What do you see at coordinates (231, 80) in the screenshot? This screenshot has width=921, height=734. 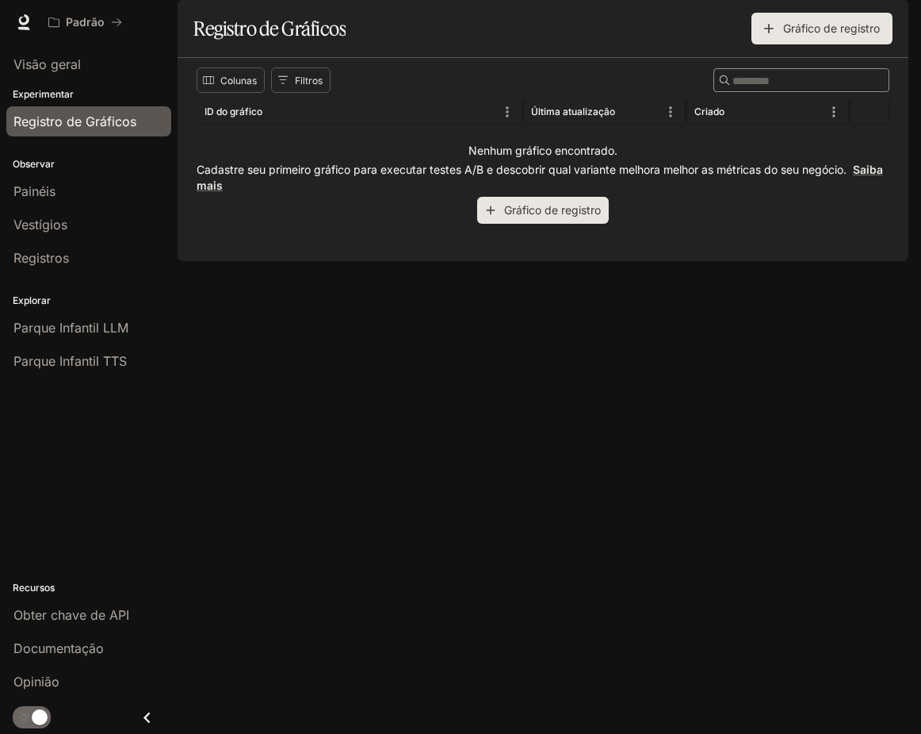 I see `button: Selecionar colunas` at bounding box center [231, 80].